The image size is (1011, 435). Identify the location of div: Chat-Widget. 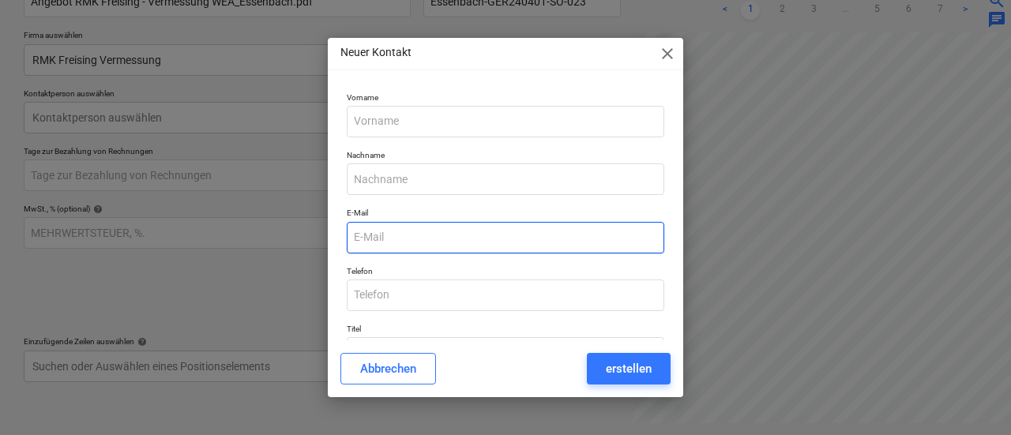
(972, 397).